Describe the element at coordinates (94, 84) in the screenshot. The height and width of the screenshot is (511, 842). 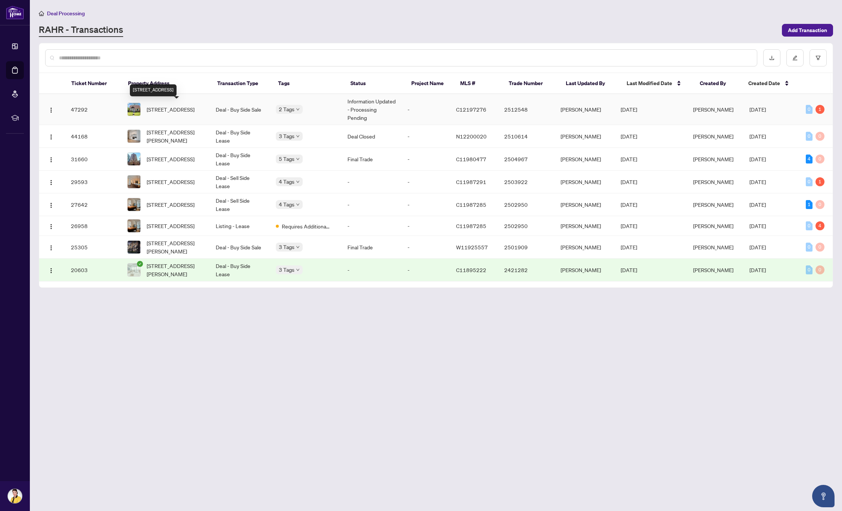
I see `th: Ticket Number` at that location.